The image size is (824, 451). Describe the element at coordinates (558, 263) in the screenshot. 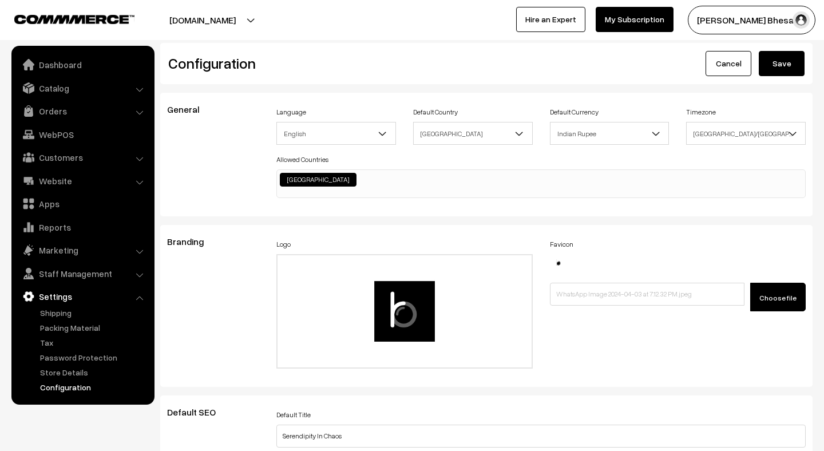

I see `img: 17121518668963WhatsApp-Image-2024-04-03-at-71232-PM.jpeg` at that location.